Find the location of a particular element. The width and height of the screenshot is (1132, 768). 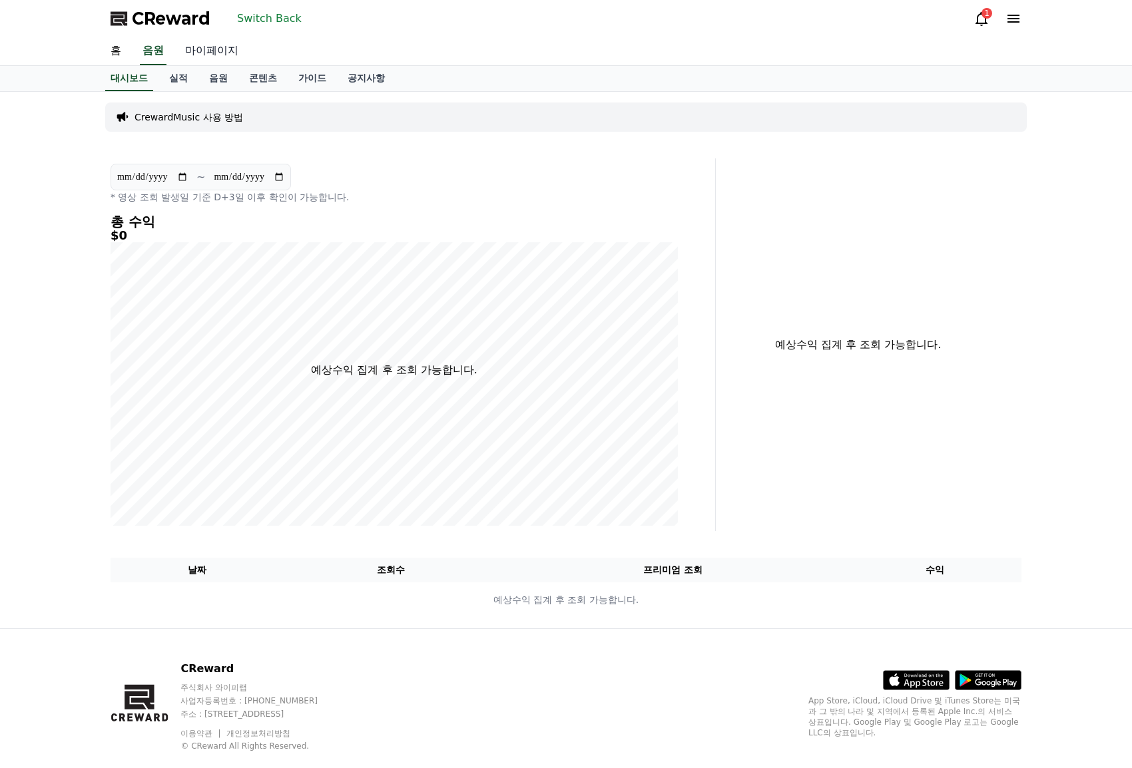

a: 가이드 is located at coordinates (312, 79).